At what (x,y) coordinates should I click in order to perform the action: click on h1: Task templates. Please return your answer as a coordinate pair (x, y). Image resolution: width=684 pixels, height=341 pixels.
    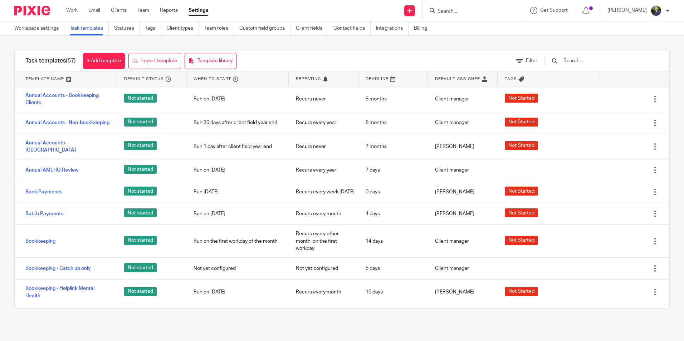
    Looking at the image, I should click on (50, 61).